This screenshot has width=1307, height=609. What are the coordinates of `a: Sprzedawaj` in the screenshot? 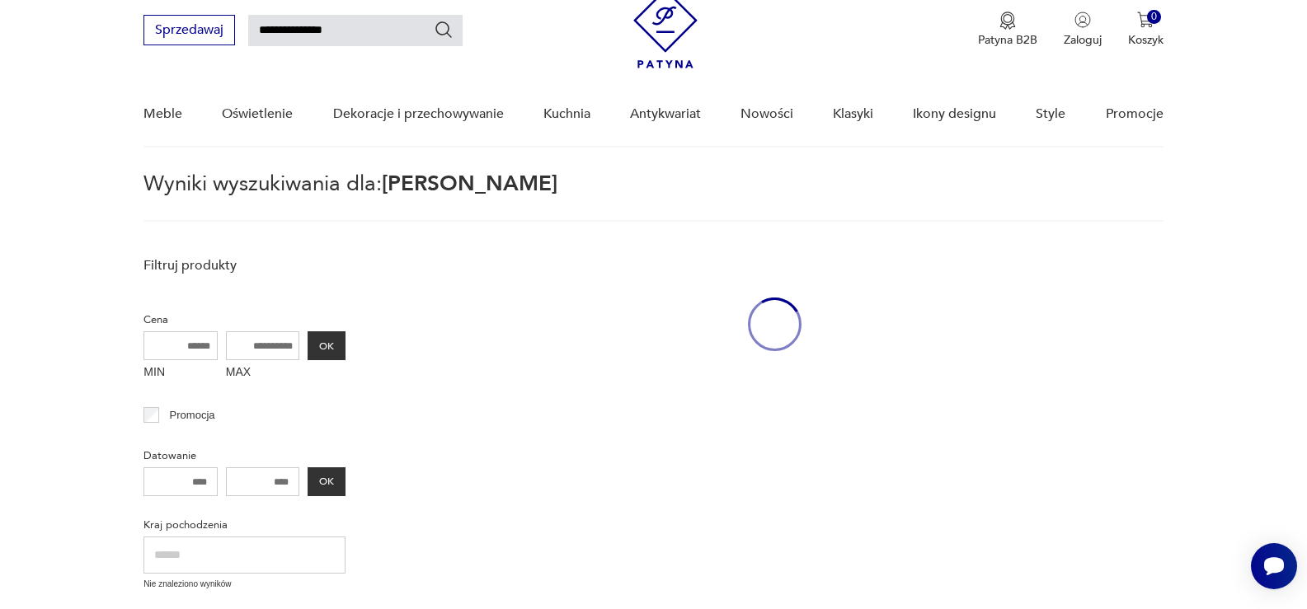 It's located at (189, 31).